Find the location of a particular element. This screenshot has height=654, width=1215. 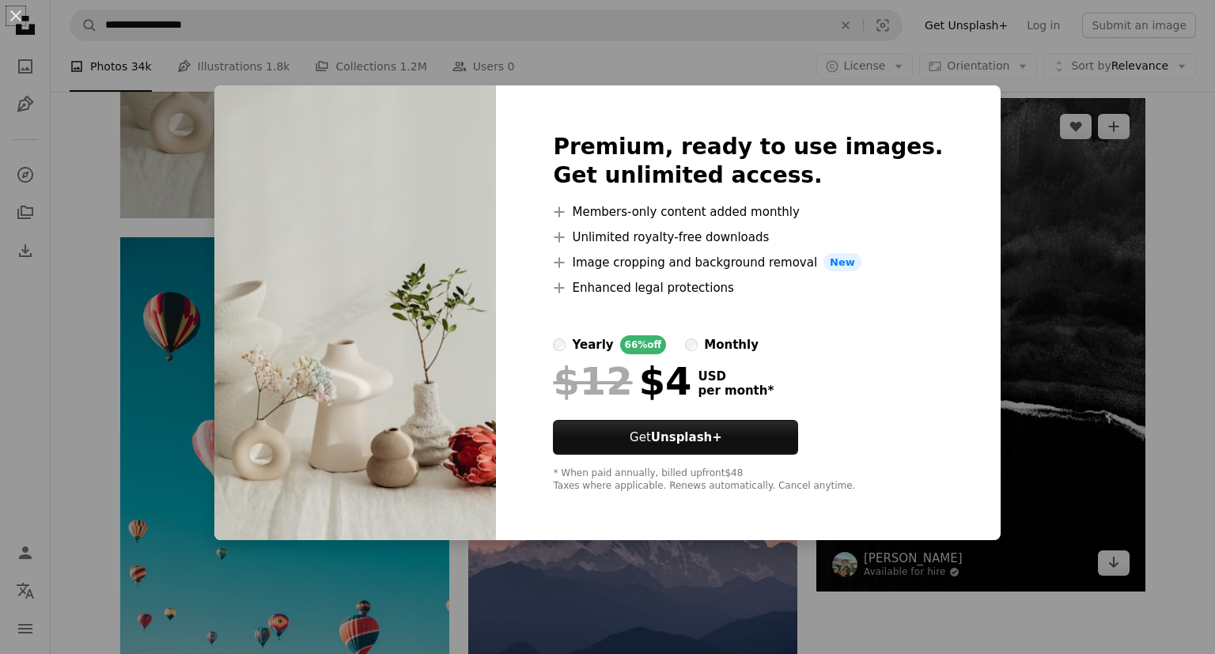

li: Members-only content added monthly is located at coordinates (748, 212).